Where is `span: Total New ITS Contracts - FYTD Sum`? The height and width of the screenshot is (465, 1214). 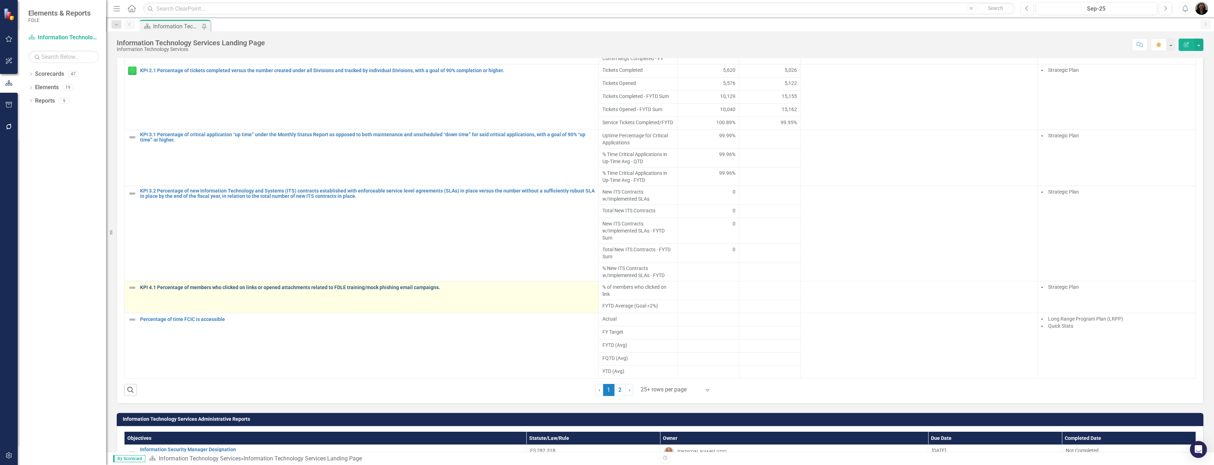
span: Total New ITS Contracts - FYTD Sum is located at coordinates (638, 253).